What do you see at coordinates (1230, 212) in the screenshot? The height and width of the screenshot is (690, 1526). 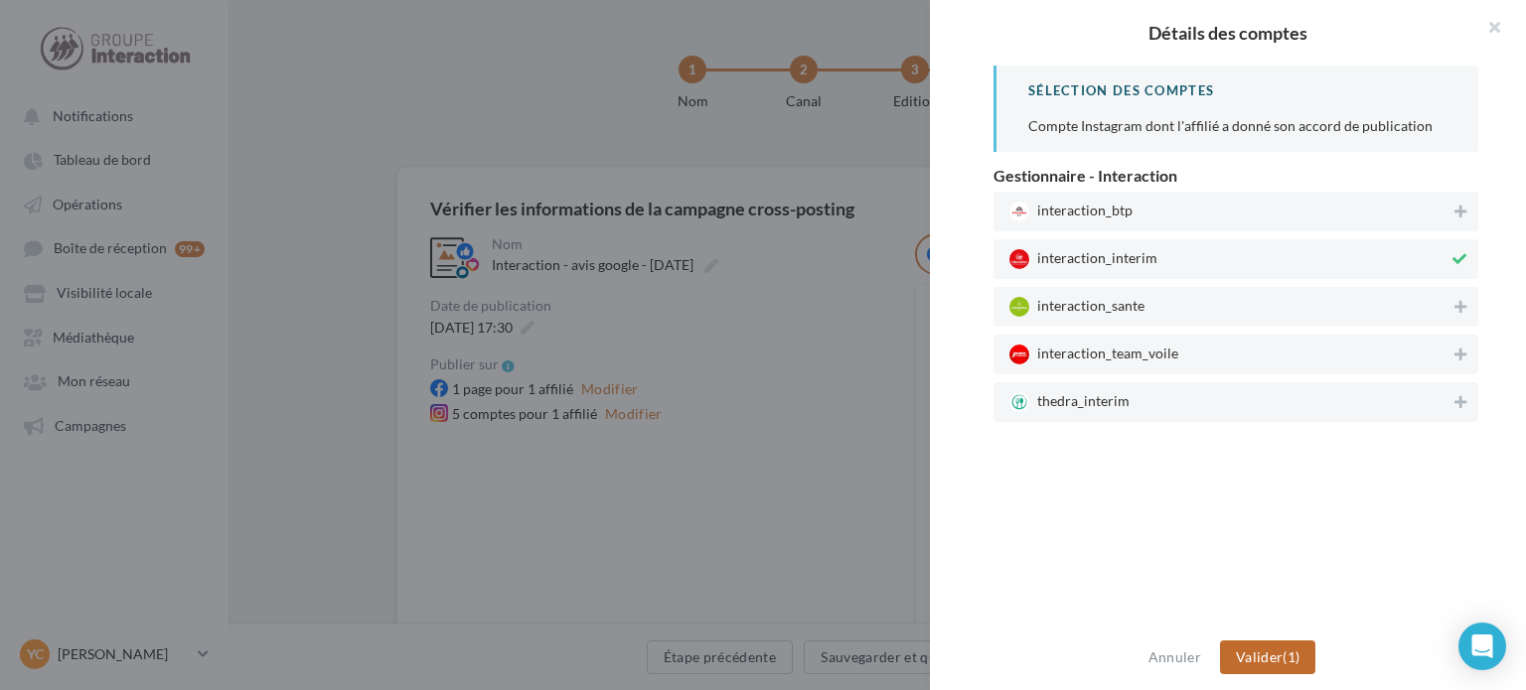 I see `span: interaction_btp` at bounding box center [1230, 212].